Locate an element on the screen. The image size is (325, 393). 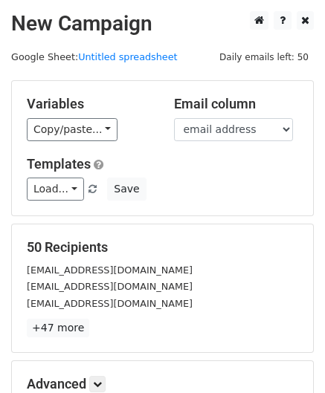
h5: Email column is located at coordinates (236, 104).